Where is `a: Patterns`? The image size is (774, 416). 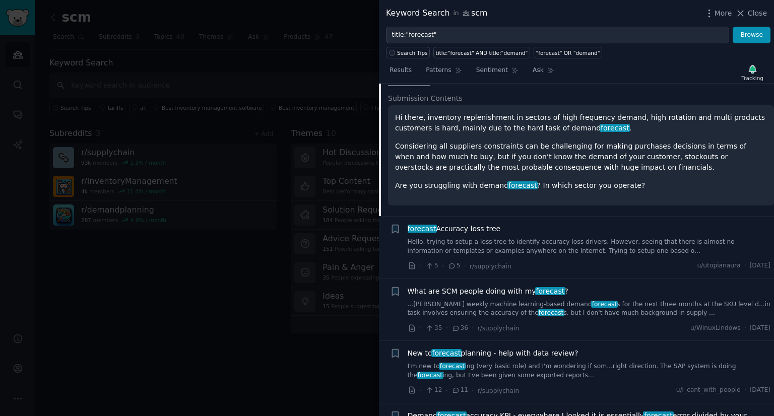 a: Patterns is located at coordinates (444, 73).